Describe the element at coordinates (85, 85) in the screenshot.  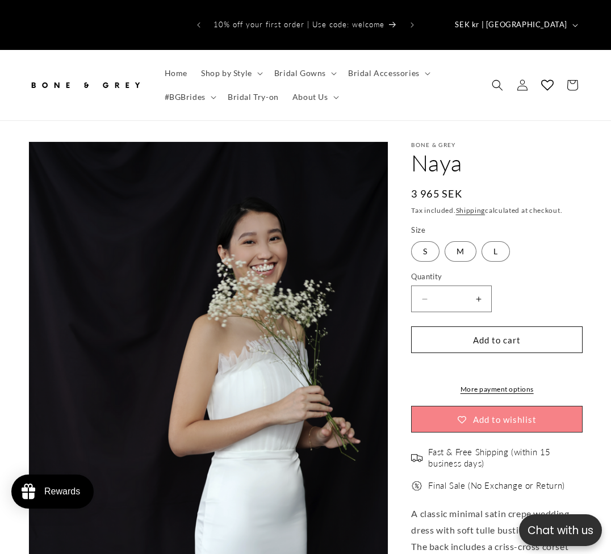
I see `img: Bone and Grey Bridal` at that location.